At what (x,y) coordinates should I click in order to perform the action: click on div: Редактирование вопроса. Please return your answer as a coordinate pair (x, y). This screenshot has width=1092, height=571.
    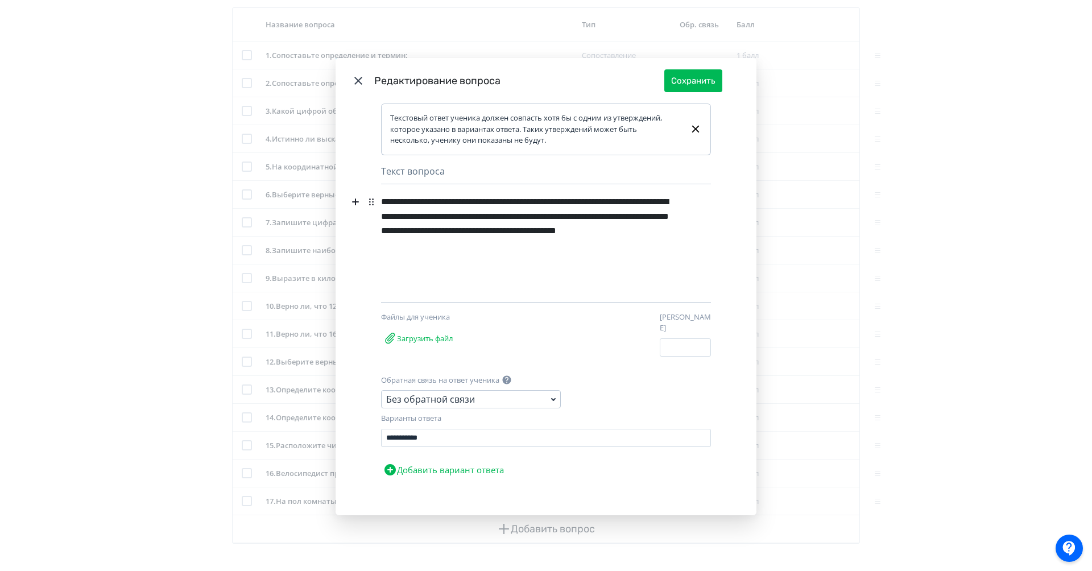
    Looking at the image, I should click on (519, 81).